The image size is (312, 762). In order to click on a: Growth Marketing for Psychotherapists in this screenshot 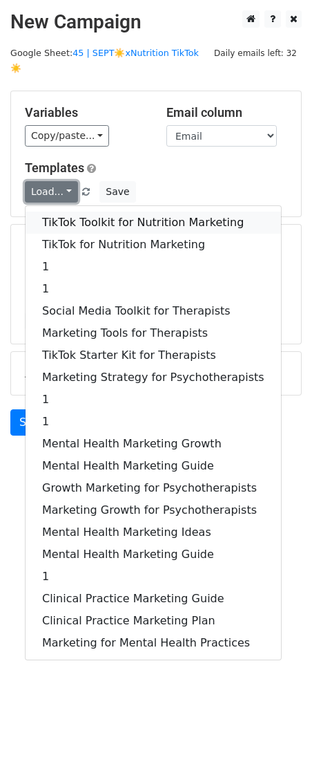, I will do `click(153, 488)`.